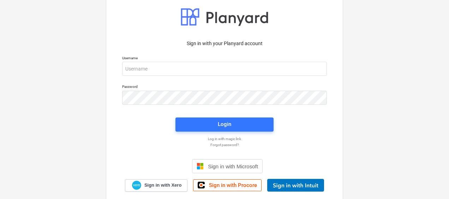  Describe the element at coordinates (224, 145) in the screenshot. I see `a: Forgot password?` at that location.